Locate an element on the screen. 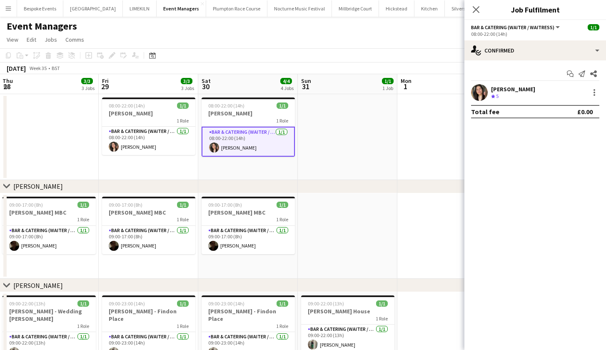 Image resolution: width=606 pixels, height=350 pixels. span: 30 is located at coordinates (205, 86).